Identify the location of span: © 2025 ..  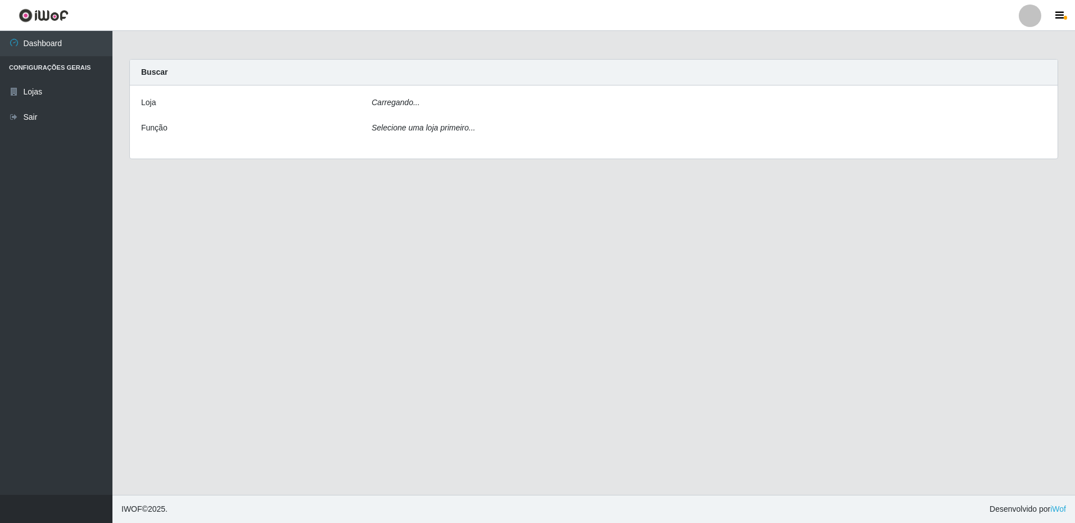
(145, 509).